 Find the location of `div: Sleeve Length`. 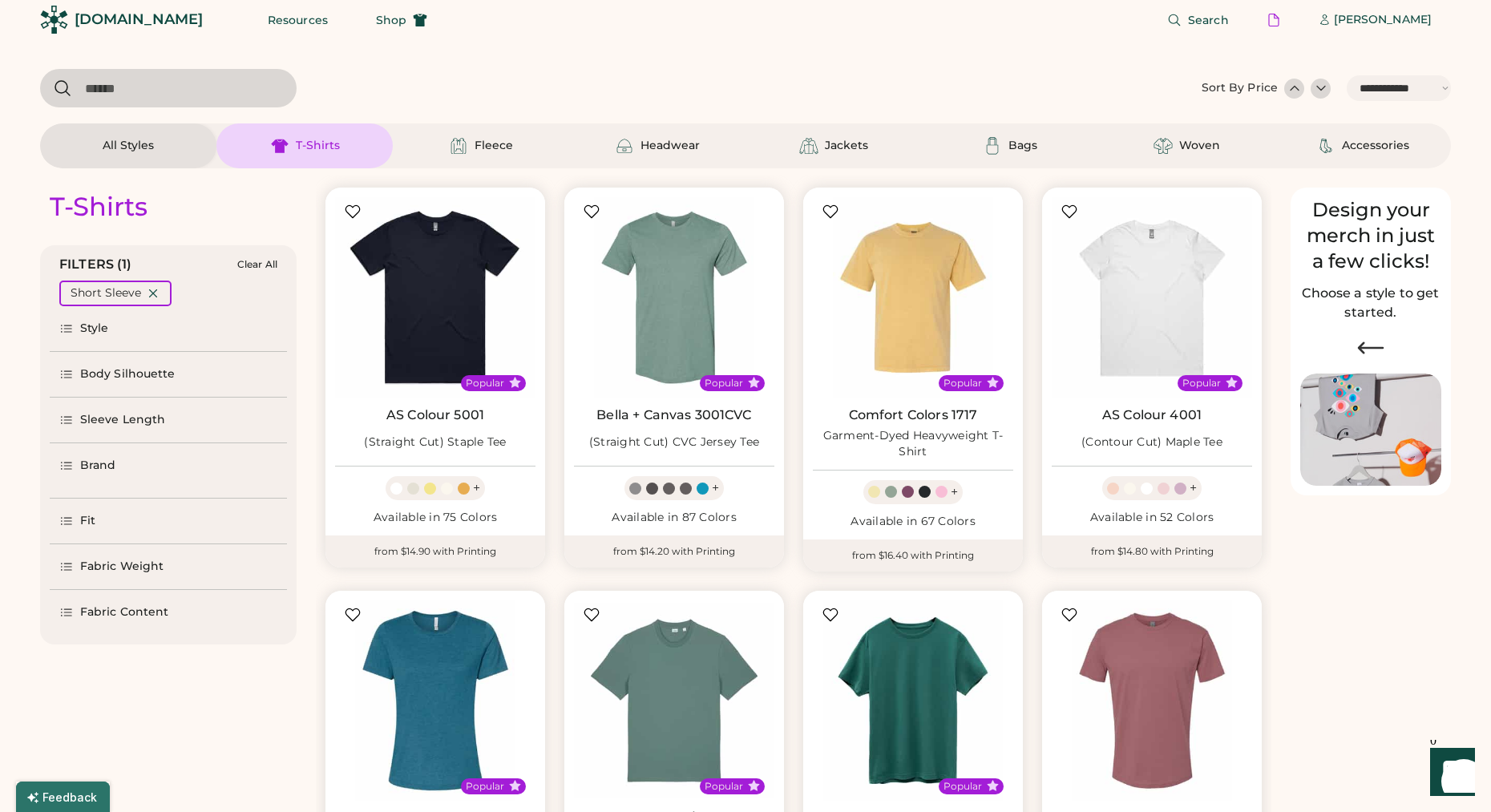

div: Sleeve Length is located at coordinates (123, 420).